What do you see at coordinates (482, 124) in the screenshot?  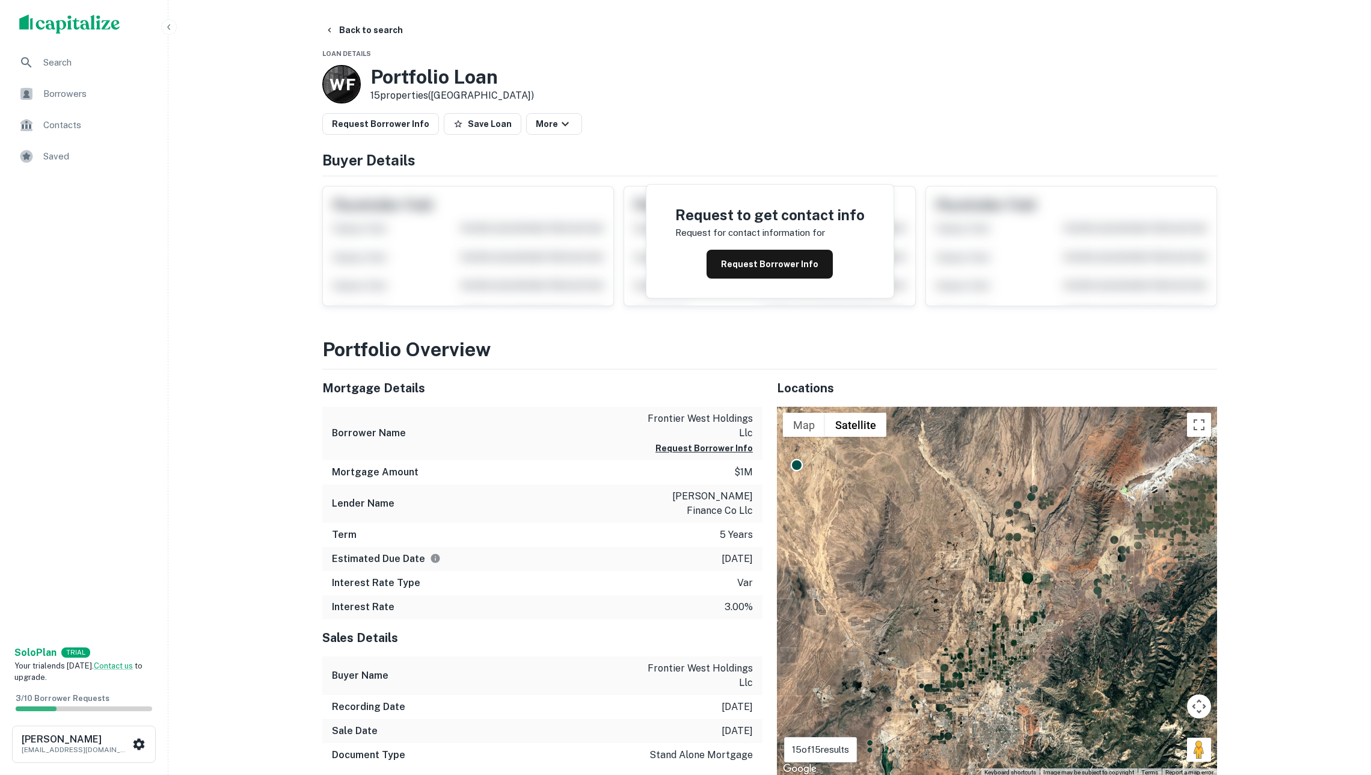 I see `button: Save Loan` at bounding box center [482, 124].